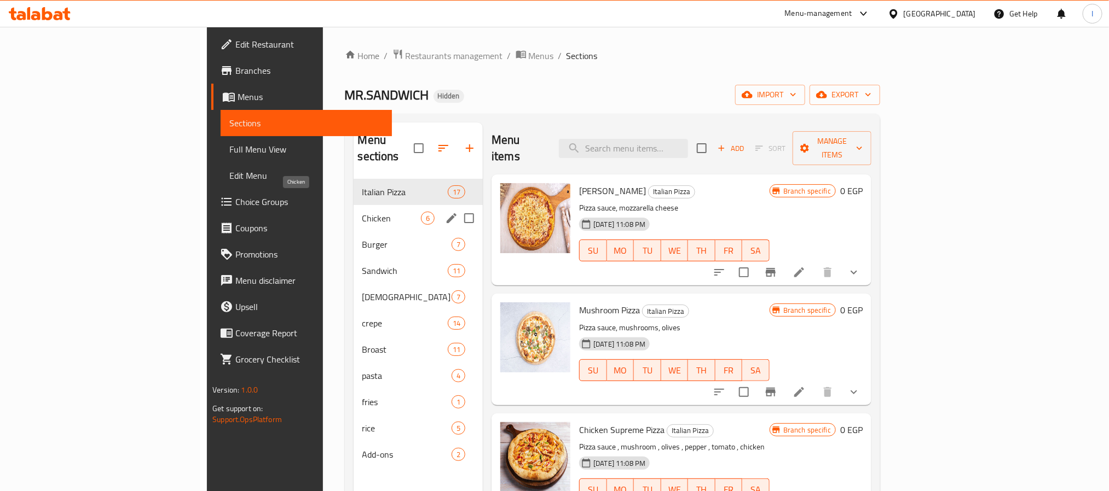  What do you see at coordinates (518, 148) in the screenshot?
I see `h2: Menu items` at bounding box center [518, 148].